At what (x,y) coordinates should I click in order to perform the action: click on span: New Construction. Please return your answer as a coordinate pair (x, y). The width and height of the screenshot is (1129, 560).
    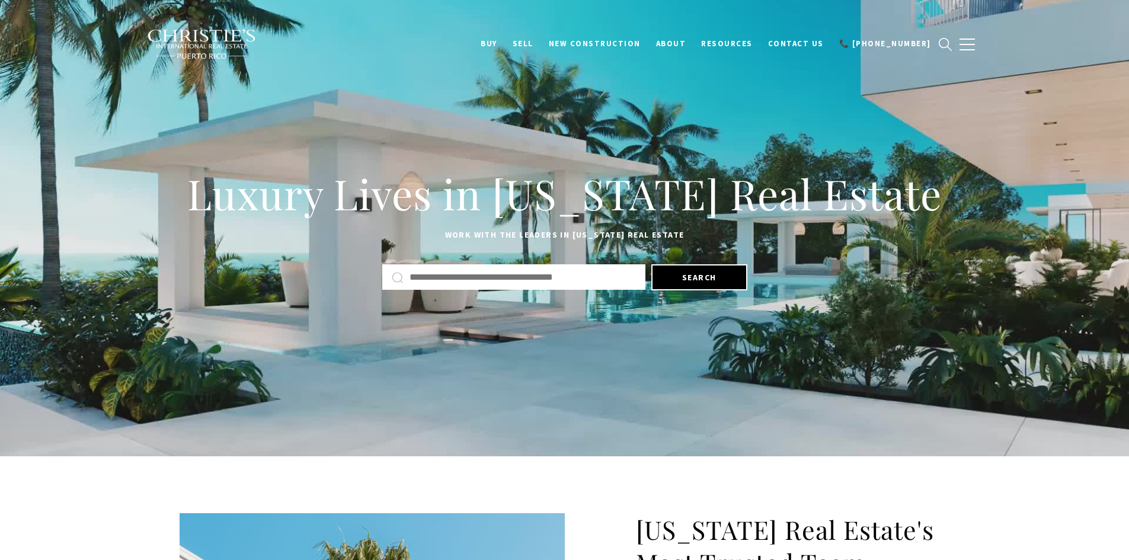
    Looking at the image, I should click on (594, 43).